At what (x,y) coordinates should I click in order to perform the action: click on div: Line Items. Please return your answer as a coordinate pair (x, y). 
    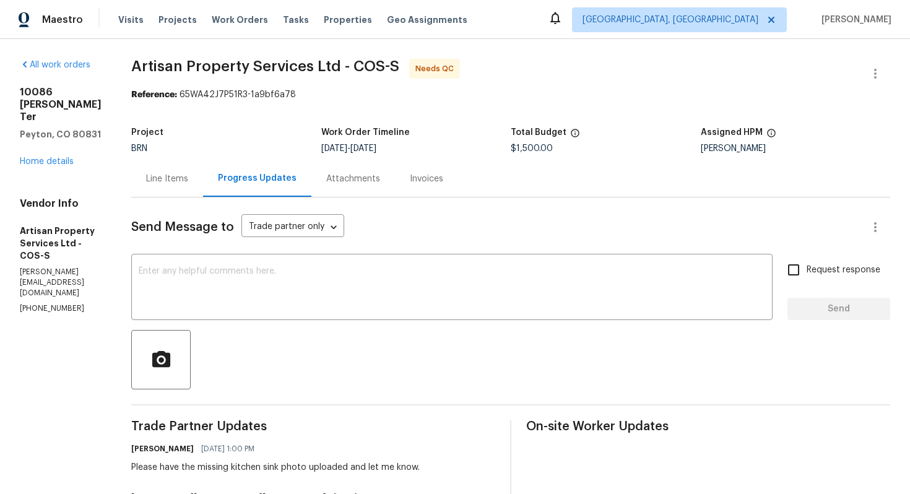
    Looking at the image, I should click on (167, 179).